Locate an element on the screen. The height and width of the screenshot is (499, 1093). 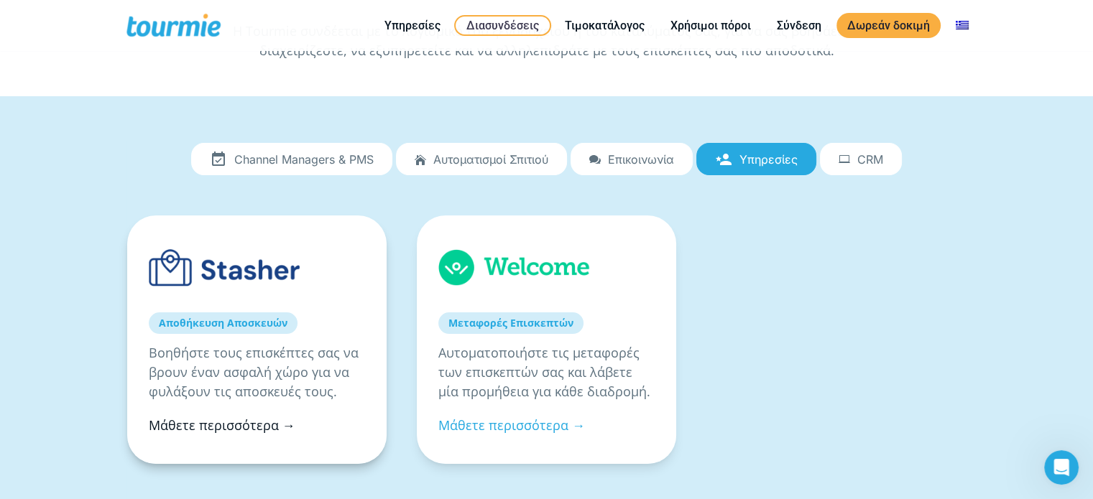
span: Υπηρεσίες is located at coordinates (768, 159).